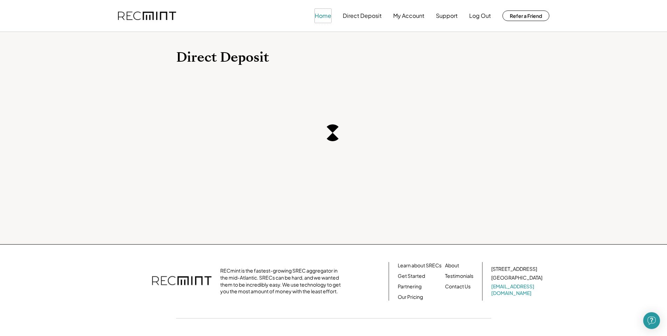 Image resolution: width=667 pixels, height=336 pixels. Describe the element at coordinates (411, 276) in the screenshot. I see `a: Get Started` at that location.